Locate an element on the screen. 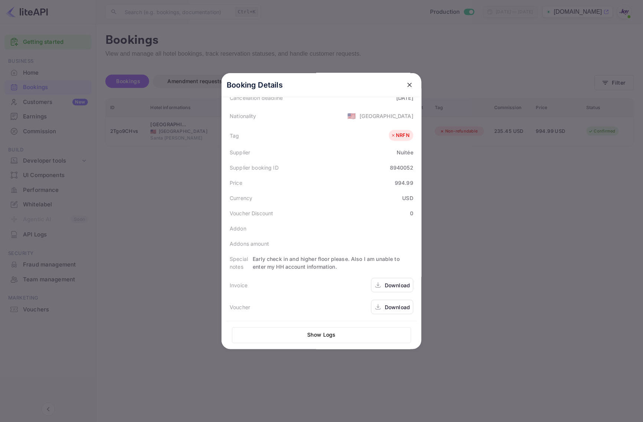 This screenshot has width=643, height=422. div: Early check in and higher floor please. Also I am unable to enter my HH account information. is located at coordinates (333, 263).